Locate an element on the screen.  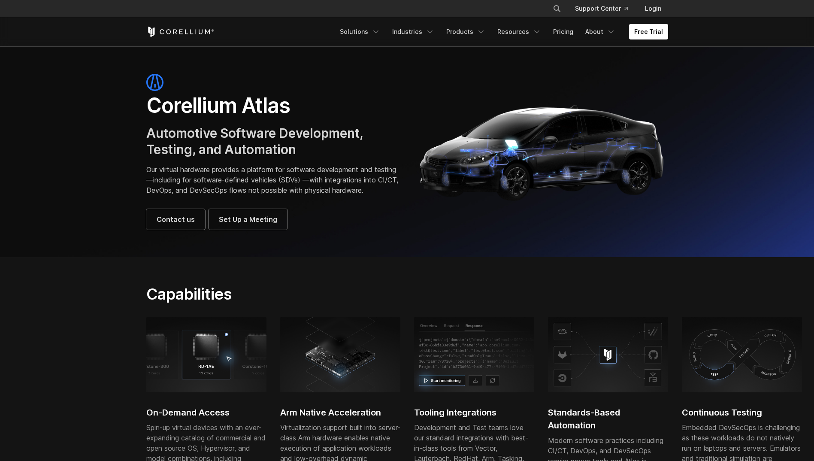
h2: Capabilities is located at coordinates (317, 294).